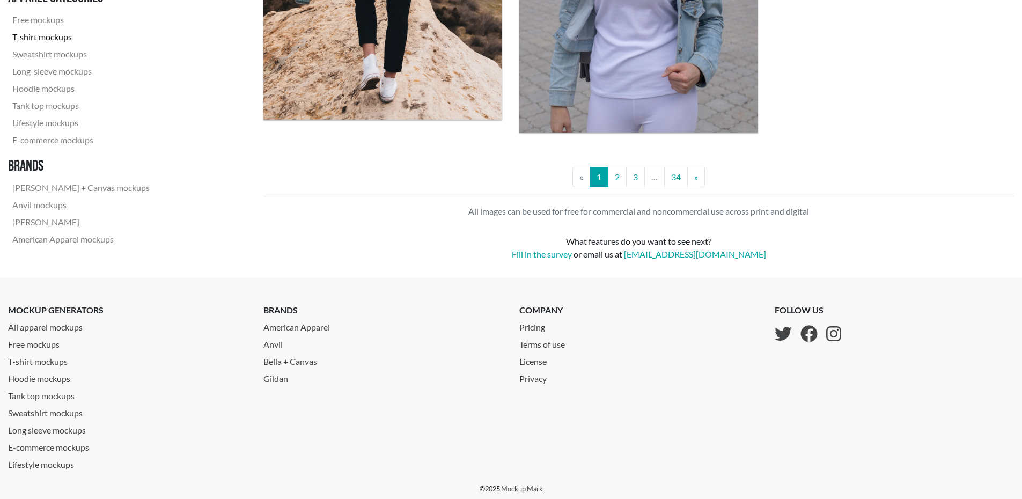 This screenshot has width=1022, height=499. I want to click on p: brands, so click(383, 310).